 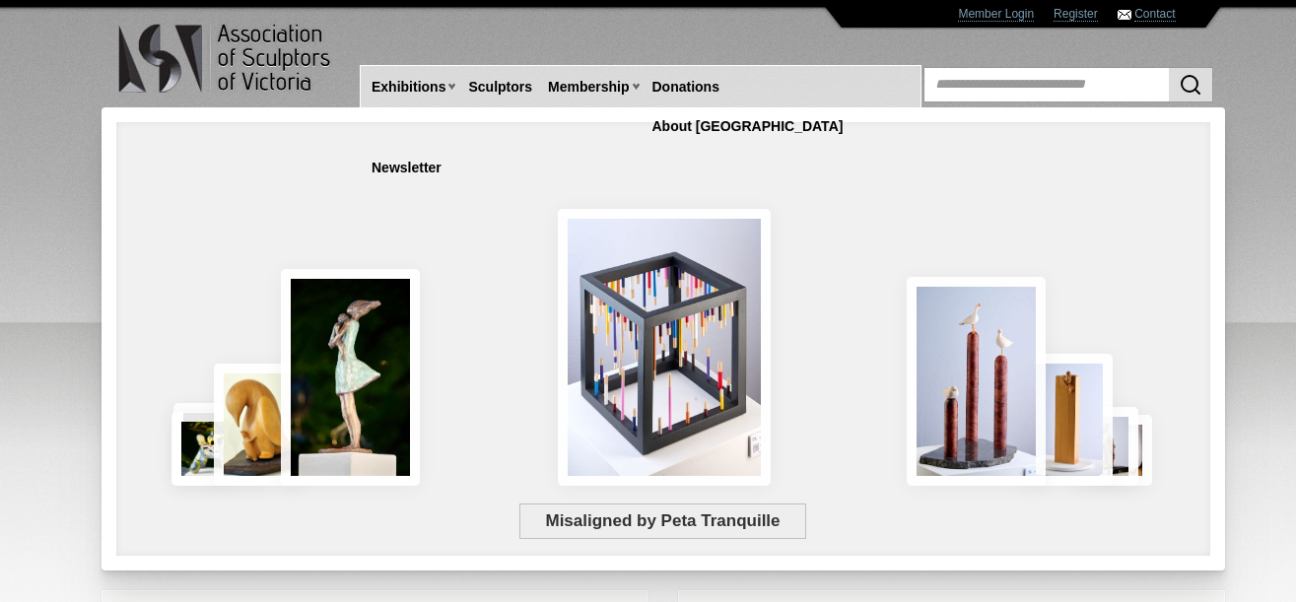 I want to click on a: Member Login, so click(x=995, y=14).